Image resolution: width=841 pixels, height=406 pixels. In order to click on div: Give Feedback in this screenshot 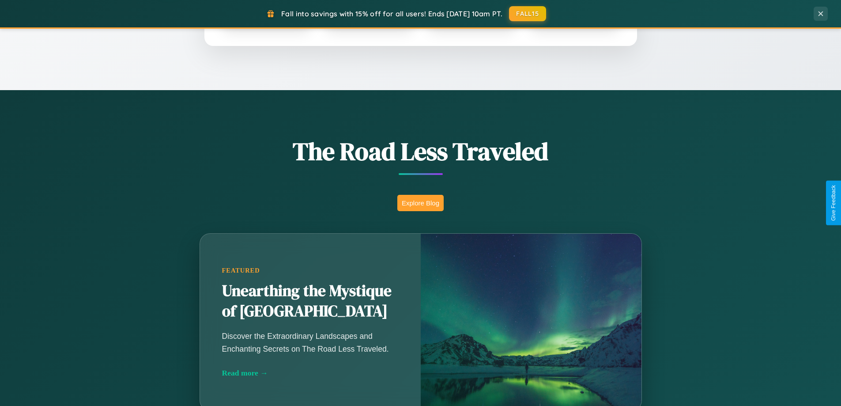, I will do `click(833, 203)`.